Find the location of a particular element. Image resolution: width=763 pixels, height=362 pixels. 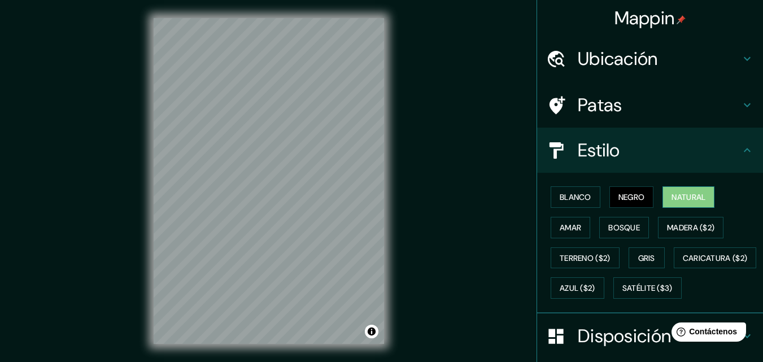

font: Bosque is located at coordinates (624, 228).